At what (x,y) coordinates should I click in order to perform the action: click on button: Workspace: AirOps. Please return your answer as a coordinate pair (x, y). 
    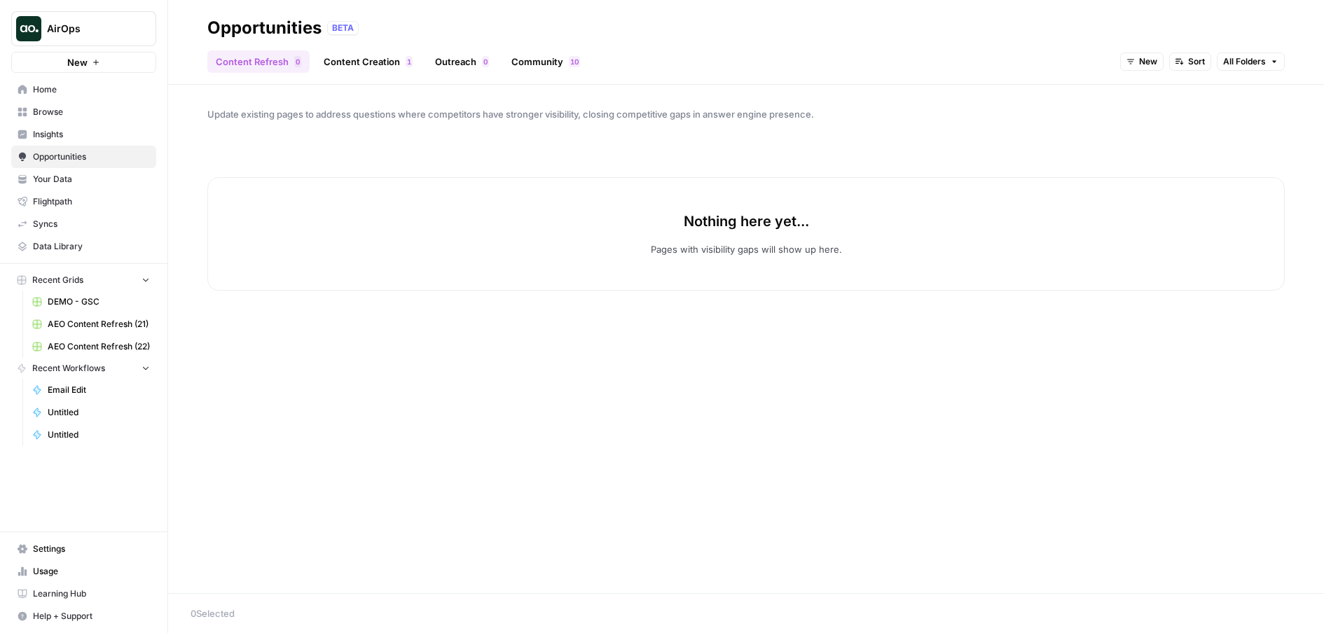
    Looking at the image, I should click on (83, 29).